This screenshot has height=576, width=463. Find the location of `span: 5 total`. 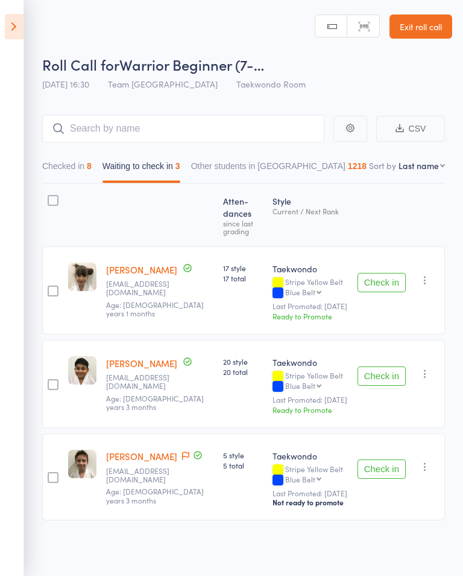

span: 5 total is located at coordinates (243, 465).